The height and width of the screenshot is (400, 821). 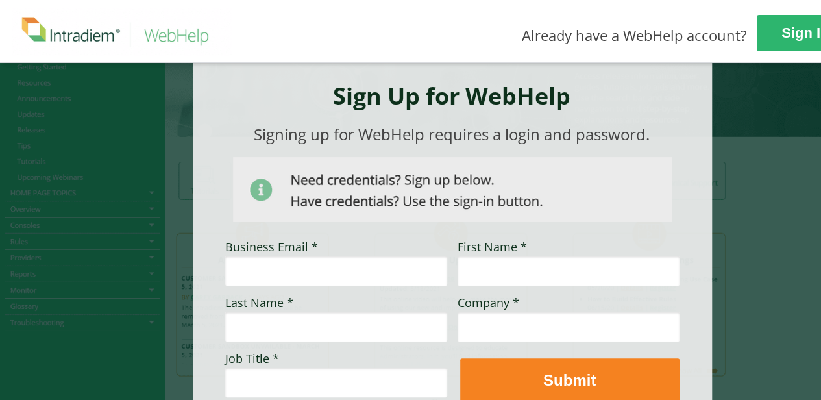 What do you see at coordinates (271, 246) in the screenshot?
I see `span: Business Email *` at bounding box center [271, 246].